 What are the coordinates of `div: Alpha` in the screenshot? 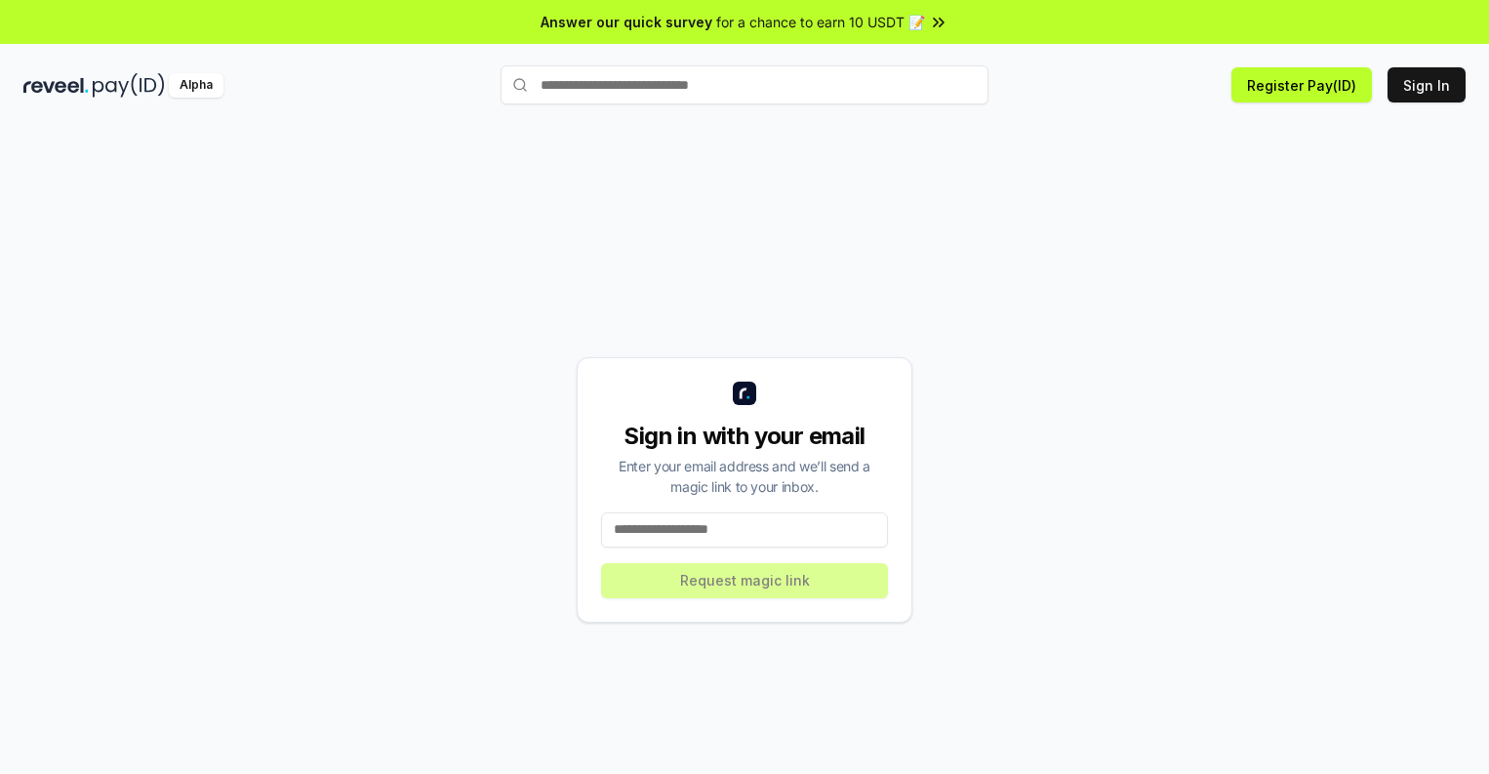 It's located at (196, 85).